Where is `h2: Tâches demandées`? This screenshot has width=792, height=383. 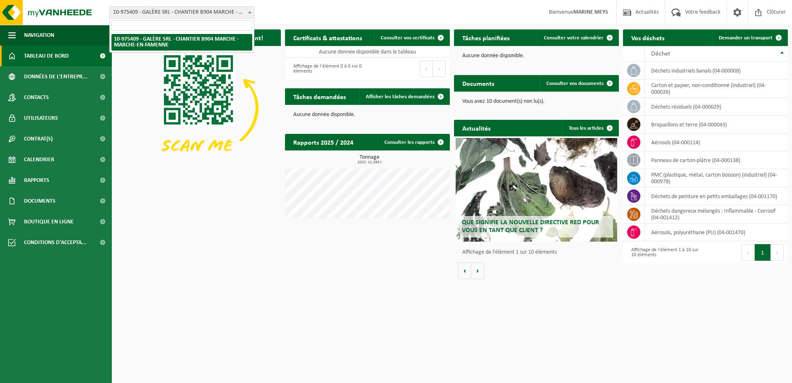
h2: Tâches demandées is located at coordinates (319, 96).